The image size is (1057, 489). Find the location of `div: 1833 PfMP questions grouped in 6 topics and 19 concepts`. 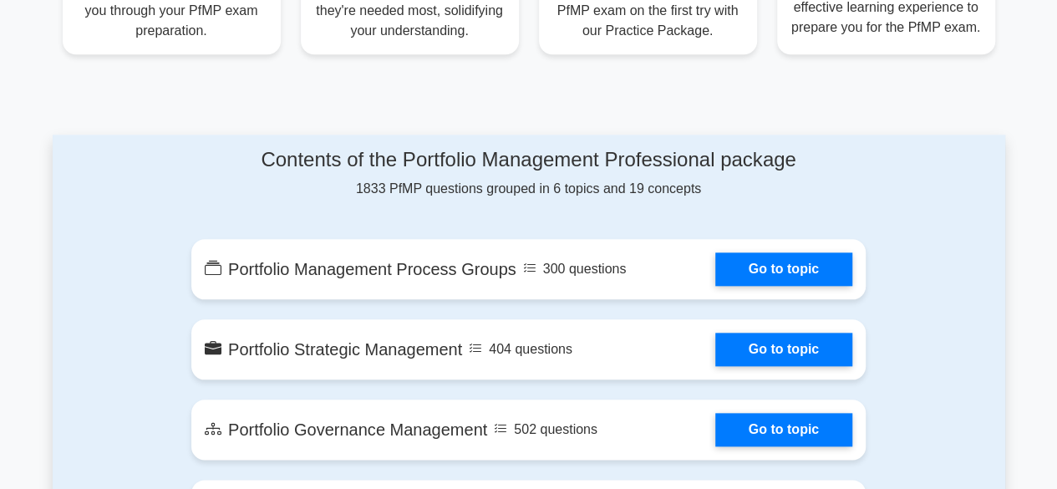

div: 1833 PfMP questions grouped in 6 topics and 19 concepts is located at coordinates (528, 173).